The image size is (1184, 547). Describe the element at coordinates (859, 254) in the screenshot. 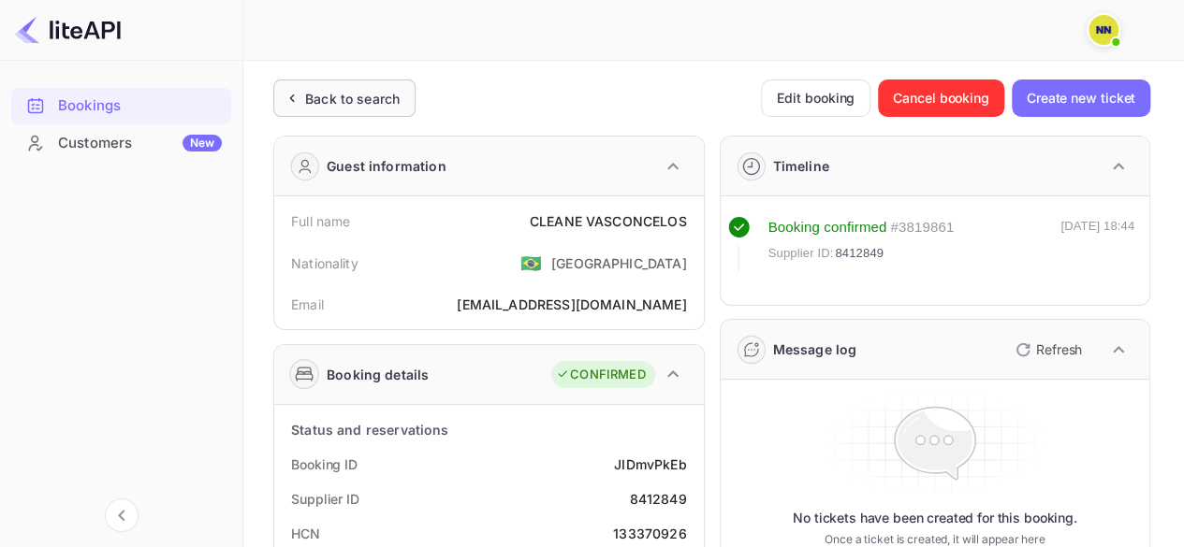

I see `span: 8412849` at that location.